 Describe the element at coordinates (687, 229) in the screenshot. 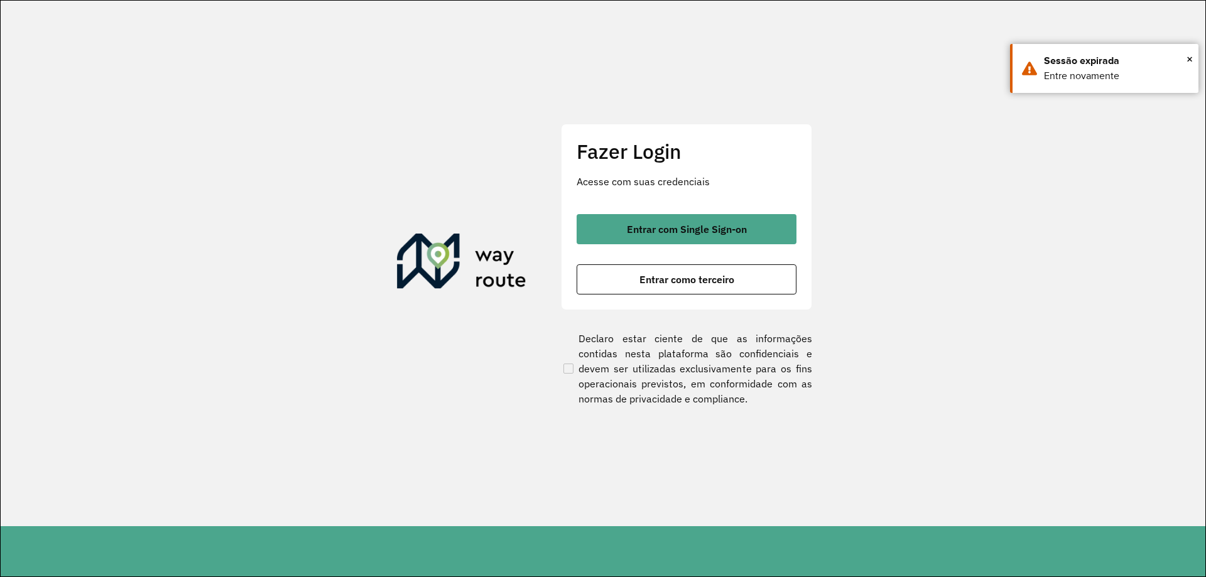

I see `span: Entrar com Single Sign-on` at that location.